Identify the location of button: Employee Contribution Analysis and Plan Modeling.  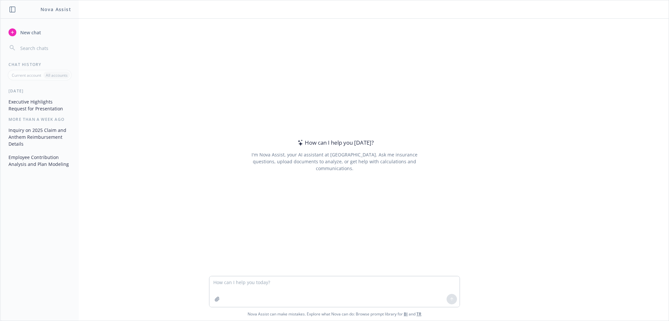
(40, 161).